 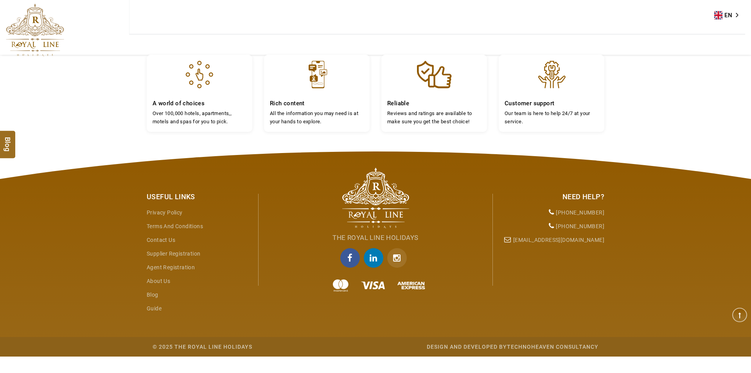 I want to click on span: Blog, so click(x=8, y=140).